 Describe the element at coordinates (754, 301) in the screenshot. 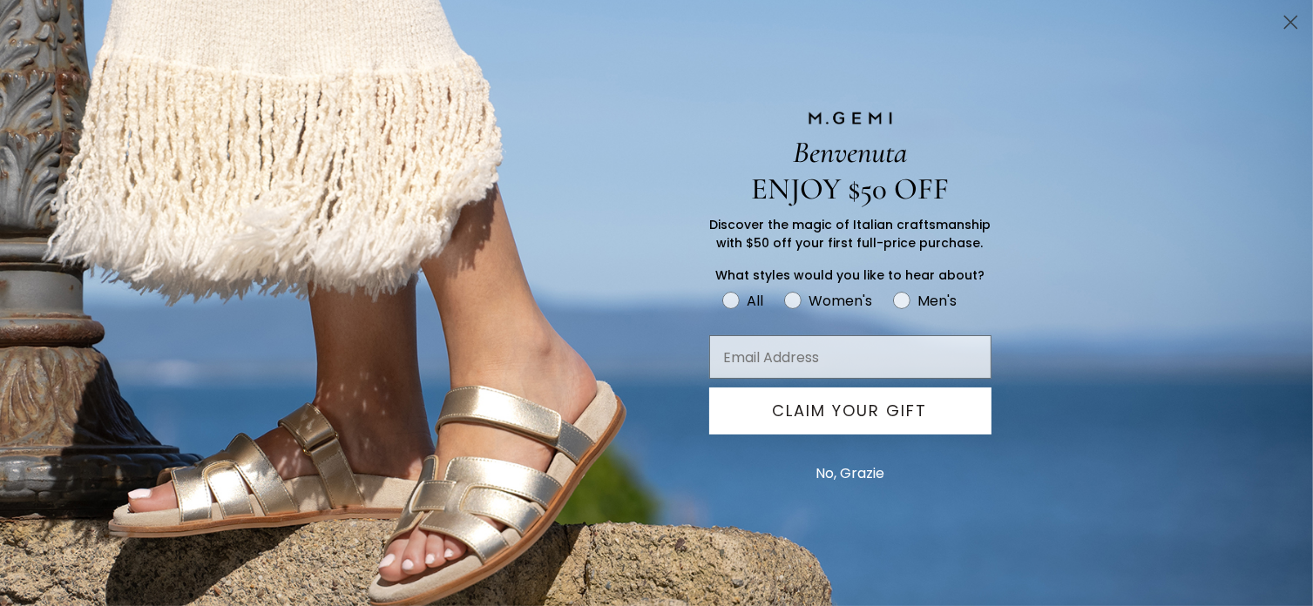

I see `div: All` at that location.